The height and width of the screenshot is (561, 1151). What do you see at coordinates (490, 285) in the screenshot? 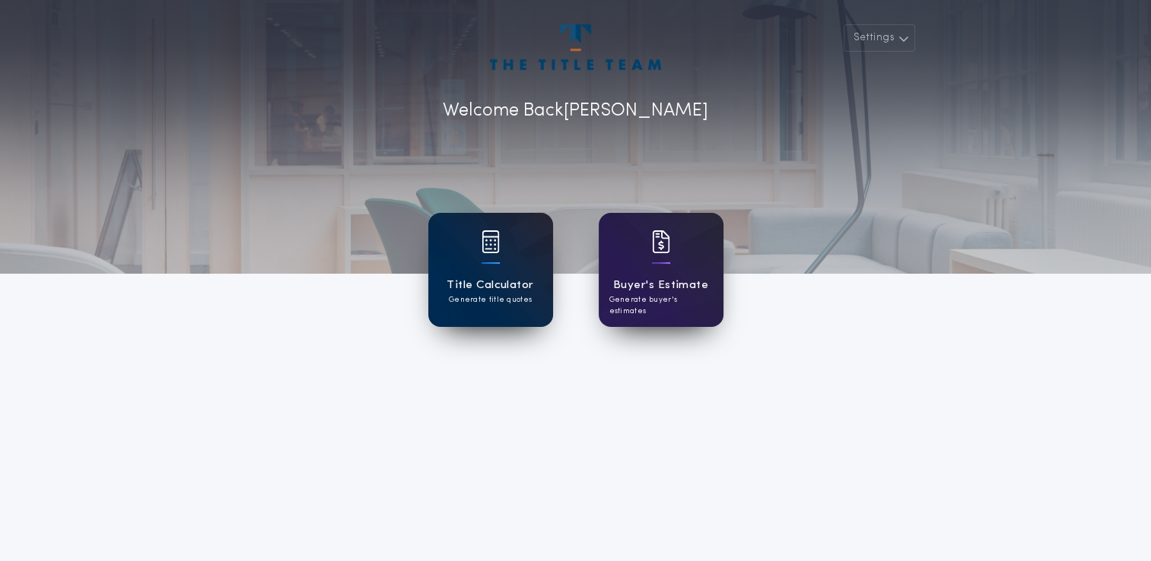
I see `h1: Title Calculator` at bounding box center [490, 285].